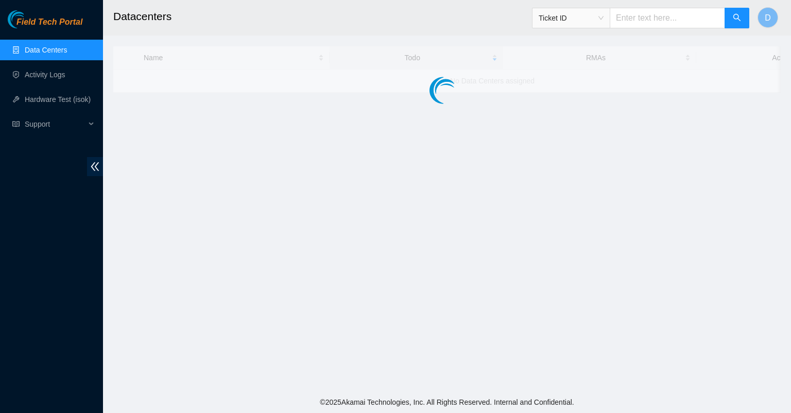  I want to click on input: Enter text here..., so click(668, 18).